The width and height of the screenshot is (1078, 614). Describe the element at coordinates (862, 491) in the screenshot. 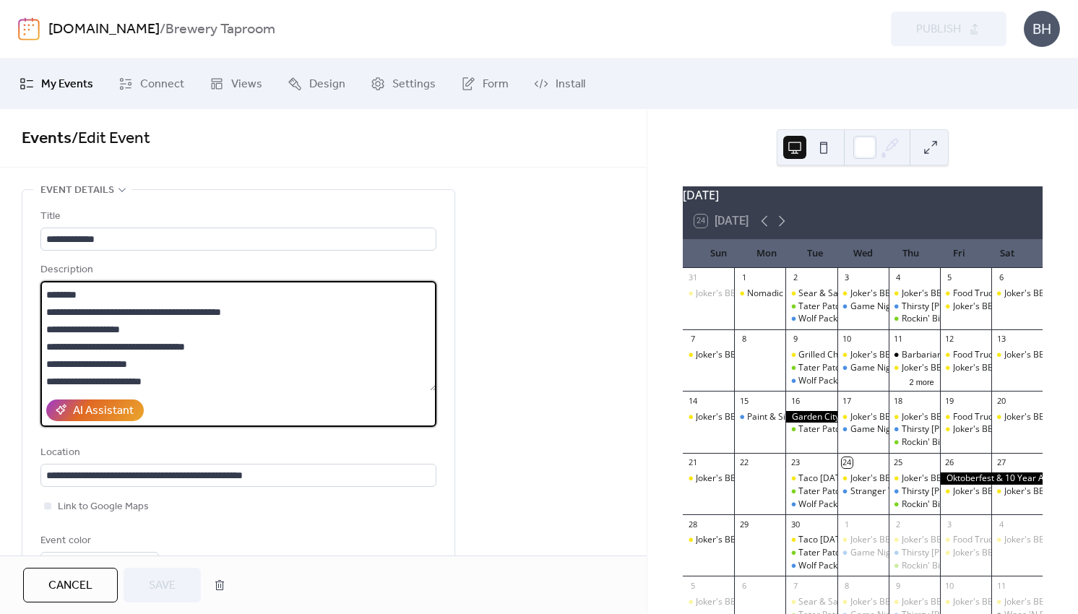

I see `div: Stranger Things Trivia` at that location.